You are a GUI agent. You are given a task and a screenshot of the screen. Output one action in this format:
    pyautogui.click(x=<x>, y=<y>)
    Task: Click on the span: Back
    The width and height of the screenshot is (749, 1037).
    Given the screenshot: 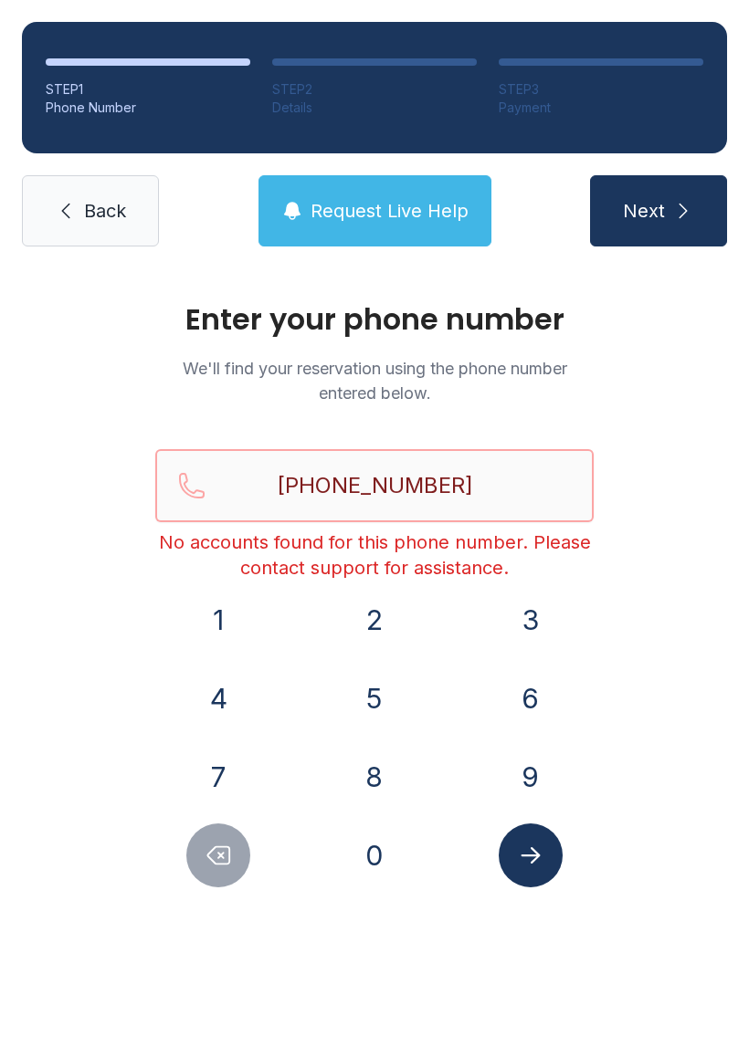 What is the action you would take?
    pyautogui.click(x=105, y=211)
    